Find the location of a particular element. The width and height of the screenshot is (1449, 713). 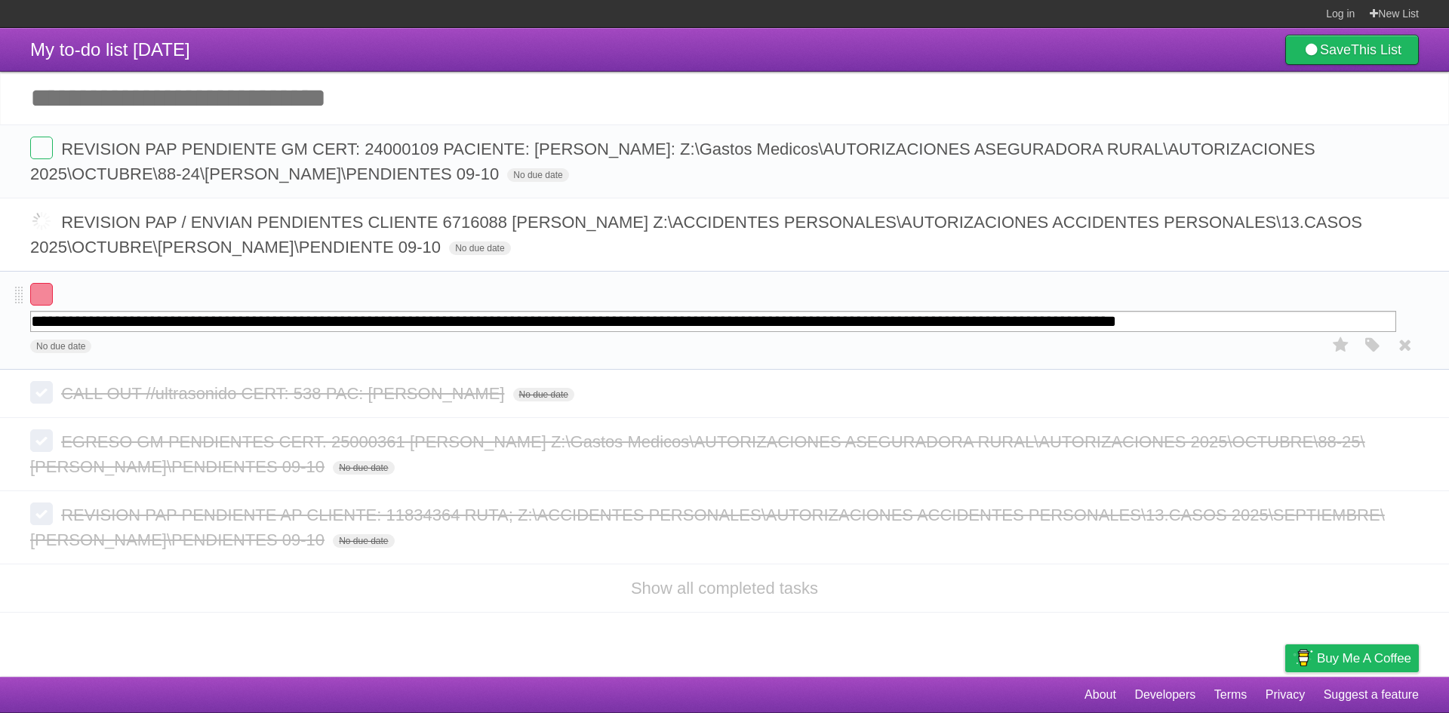

a: Terms is located at coordinates (1231, 695).